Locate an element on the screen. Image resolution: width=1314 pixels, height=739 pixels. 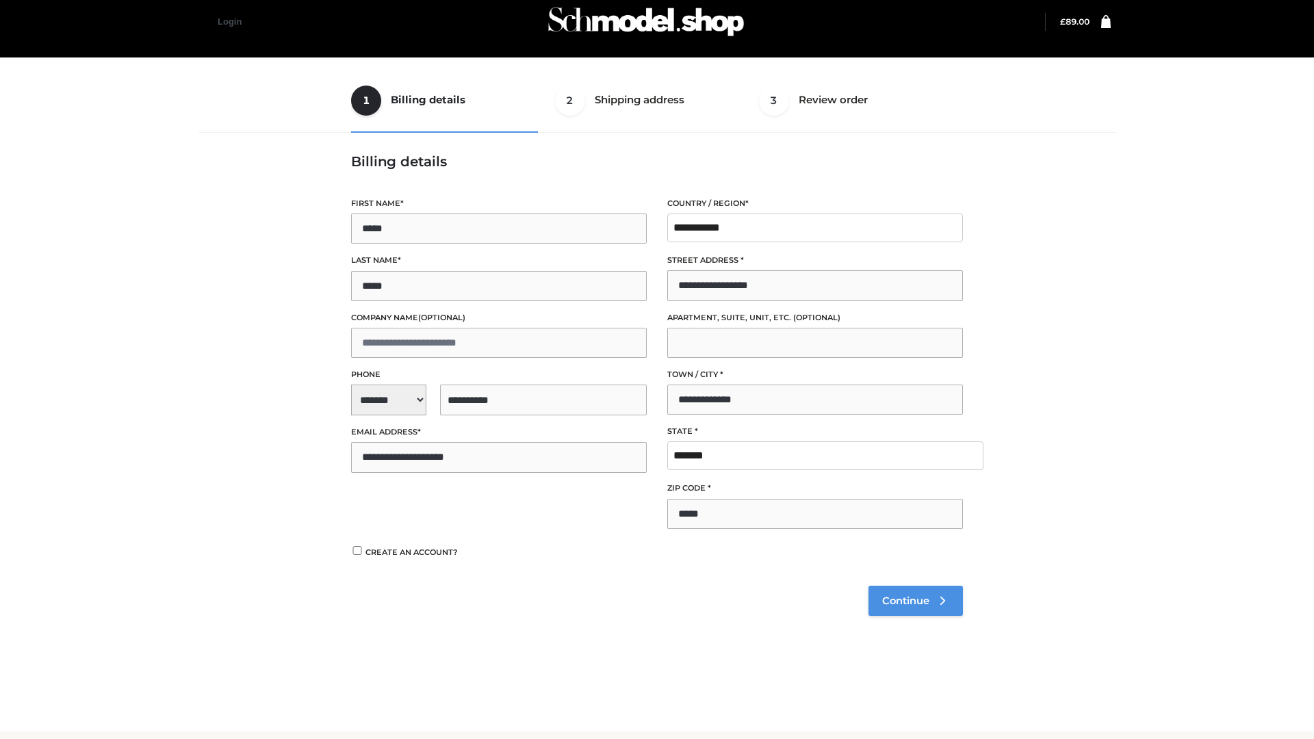
label: Company name is located at coordinates (499, 318).